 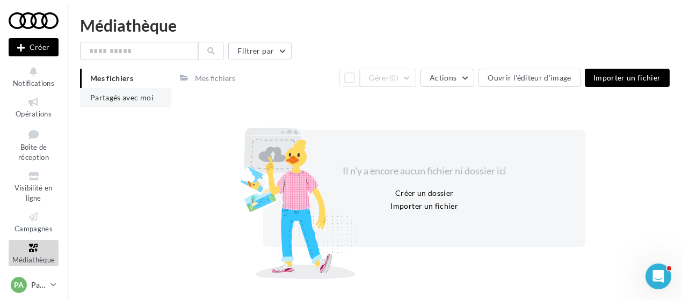 What do you see at coordinates (627, 77) in the screenshot?
I see `span: Importer un fichier` at bounding box center [627, 77].